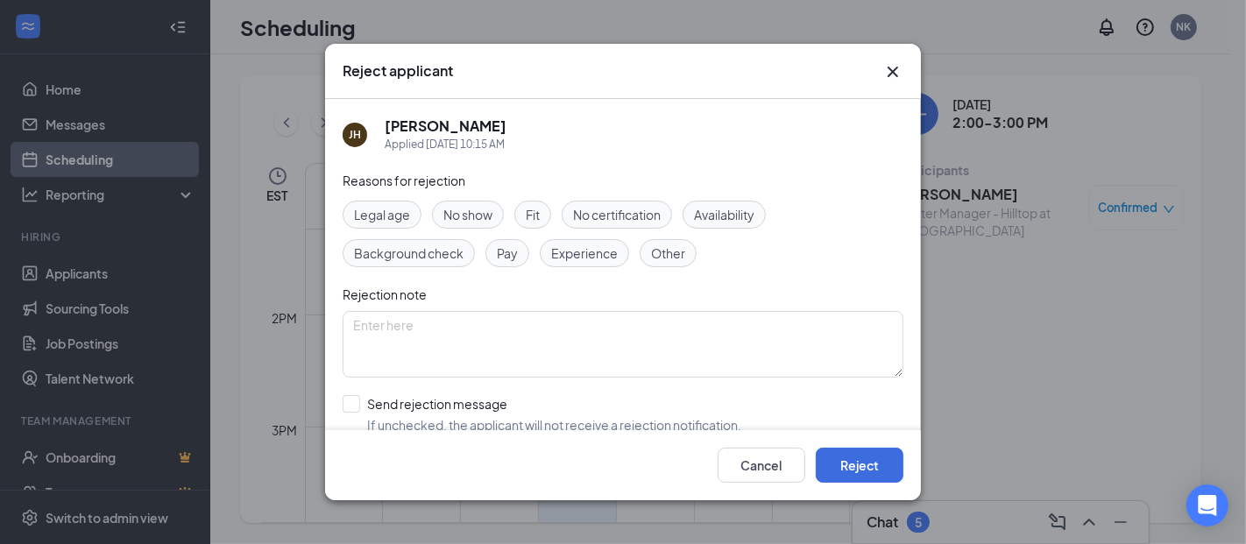 This screenshot has height=544, width=1246. What do you see at coordinates (385, 294) in the screenshot?
I see `span: Rejection note` at bounding box center [385, 294].